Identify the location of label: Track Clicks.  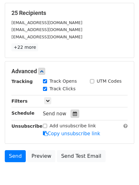
(63, 89).